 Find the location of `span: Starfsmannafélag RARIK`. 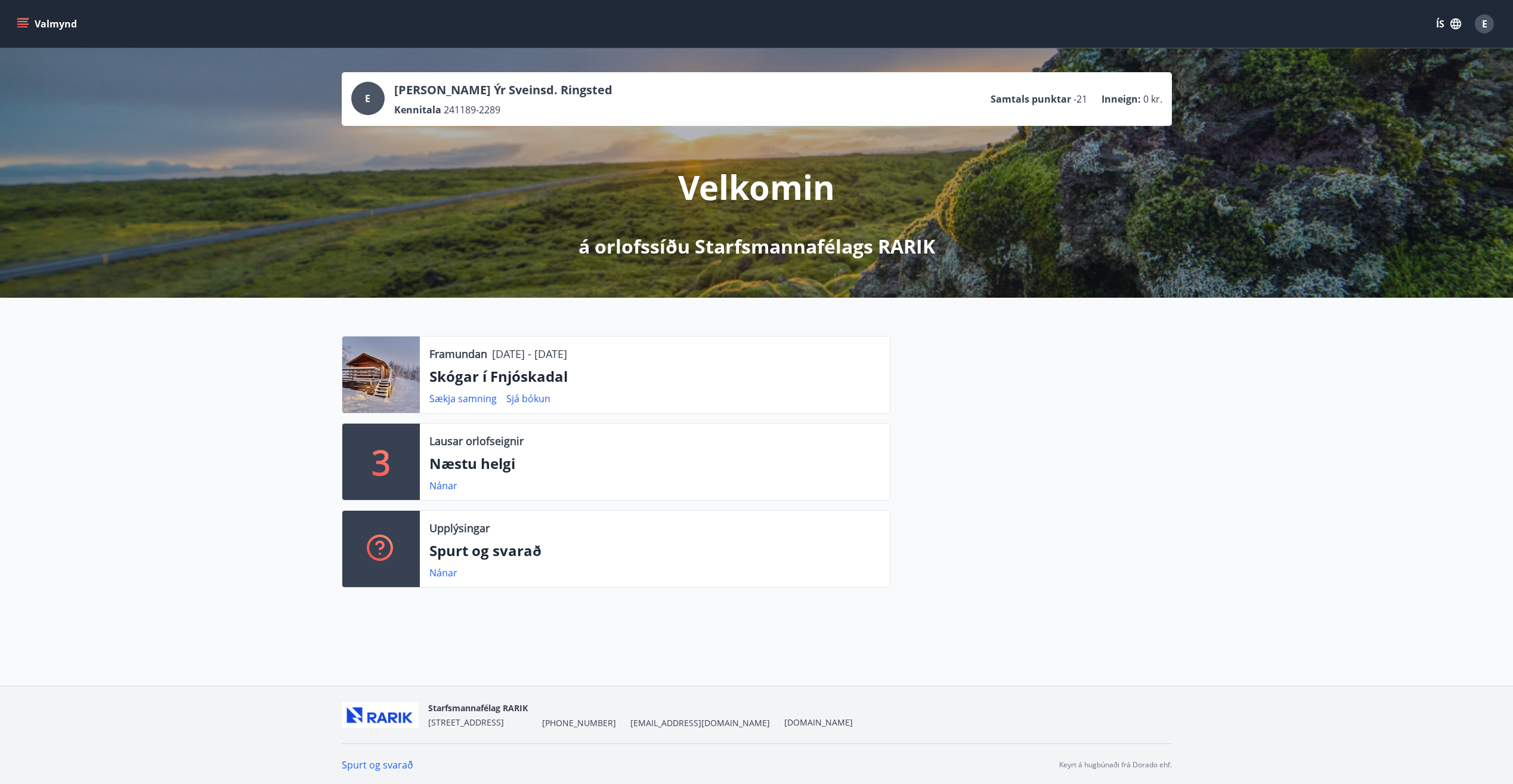

span: Starfsmannafélag RARIK is located at coordinates (477, 707).